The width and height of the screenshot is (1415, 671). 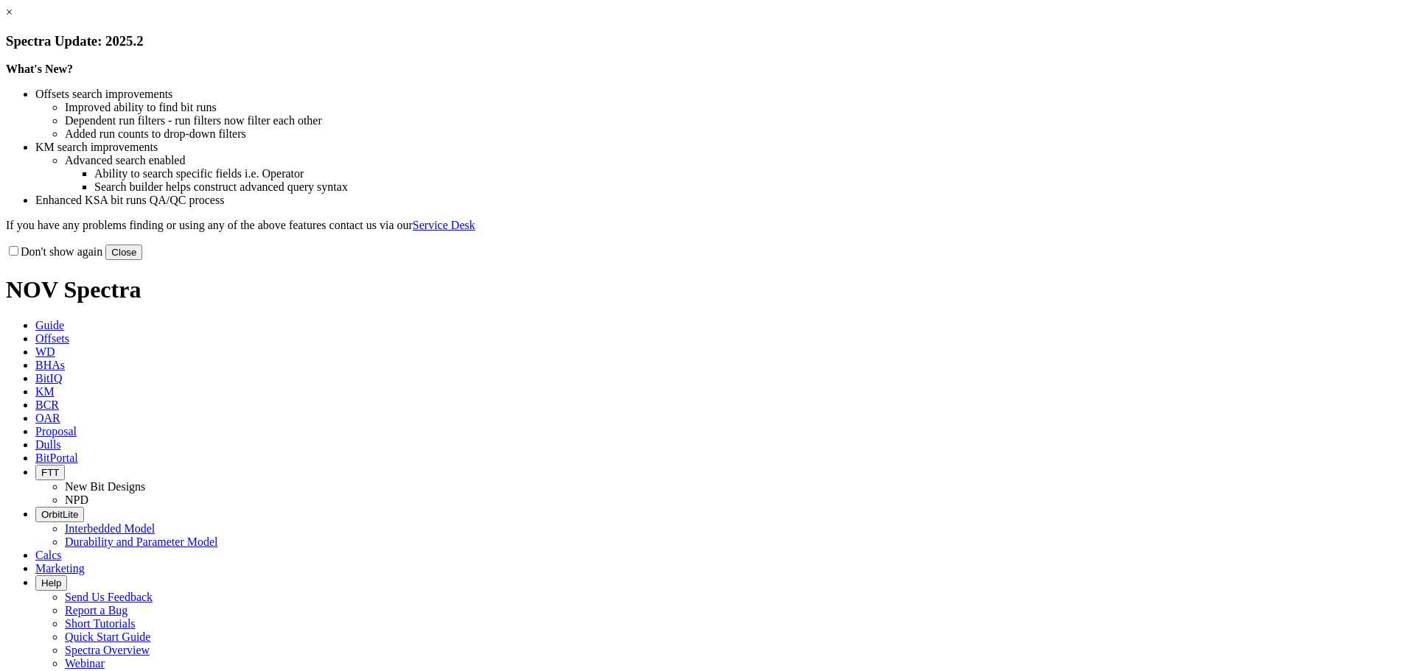 What do you see at coordinates (45, 352) in the screenshot?
I see `span: WD` at bounding box center [45, 352].